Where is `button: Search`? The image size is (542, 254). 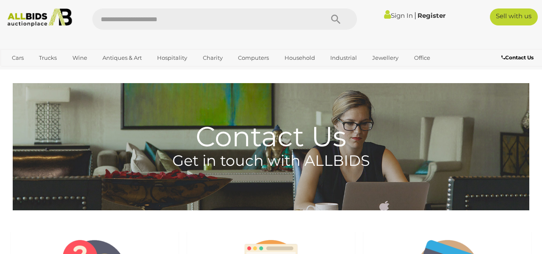 button: Search is located at coordinates (336, 19).